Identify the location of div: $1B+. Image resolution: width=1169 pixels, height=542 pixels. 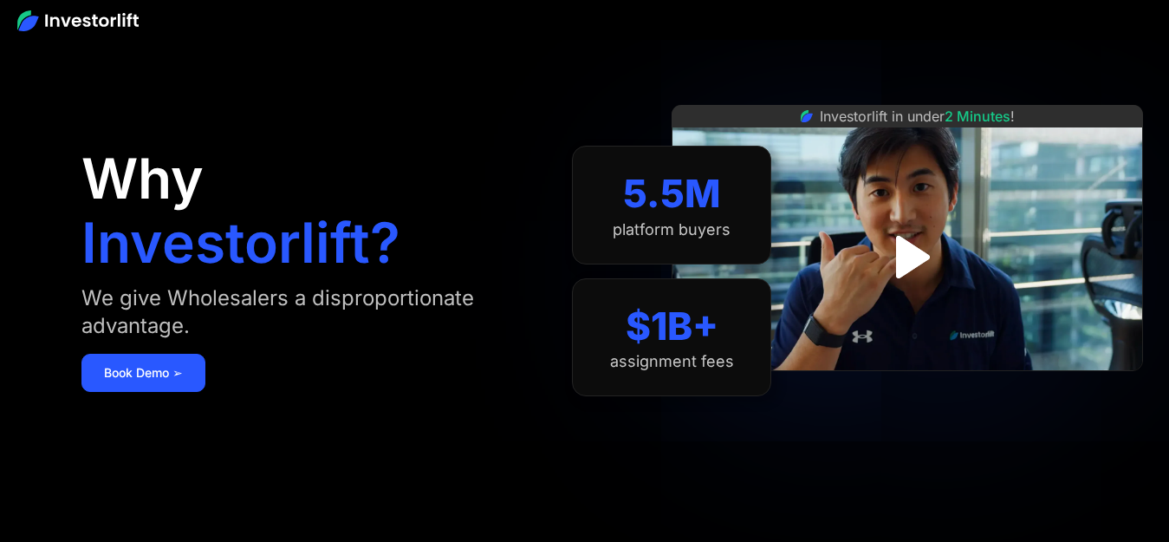
(672, 326).